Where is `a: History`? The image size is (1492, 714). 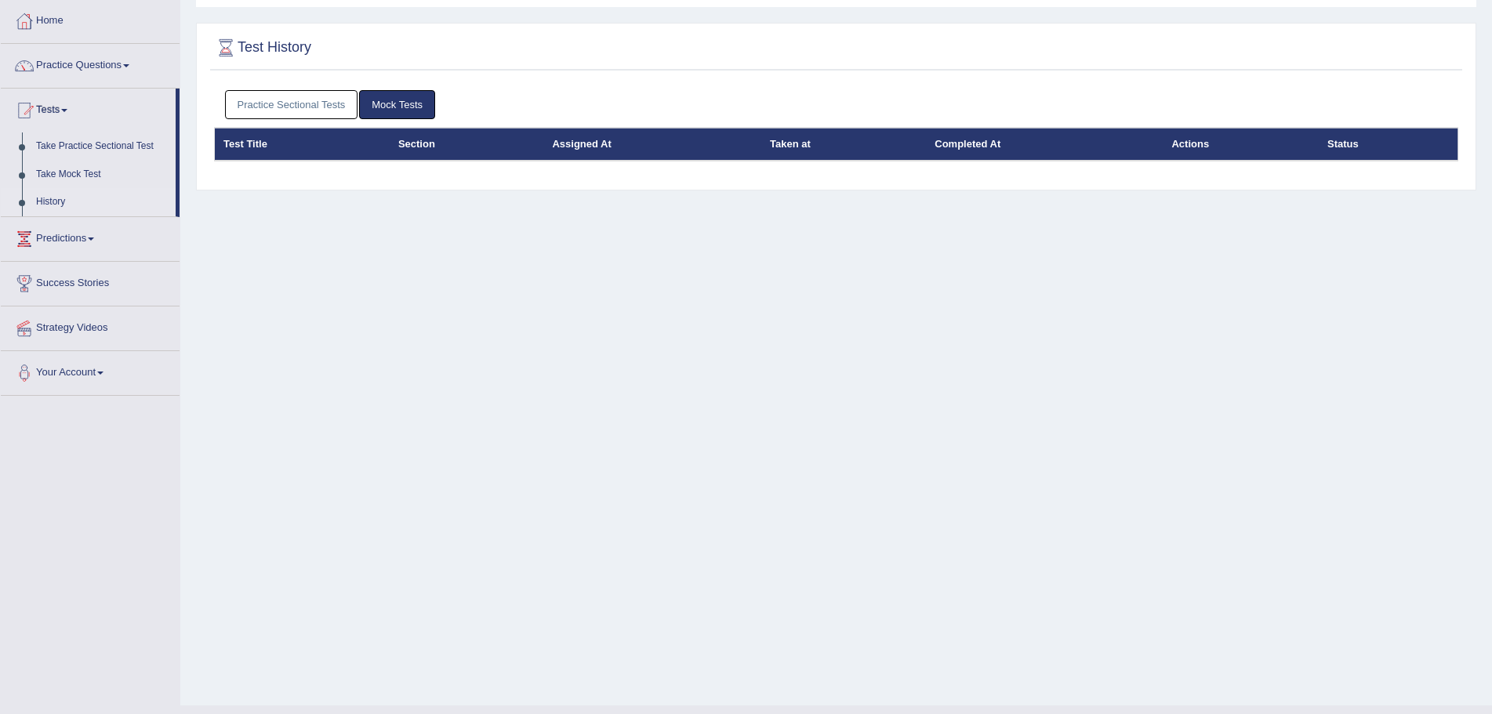
a: History is located at coordinates (102, 202).